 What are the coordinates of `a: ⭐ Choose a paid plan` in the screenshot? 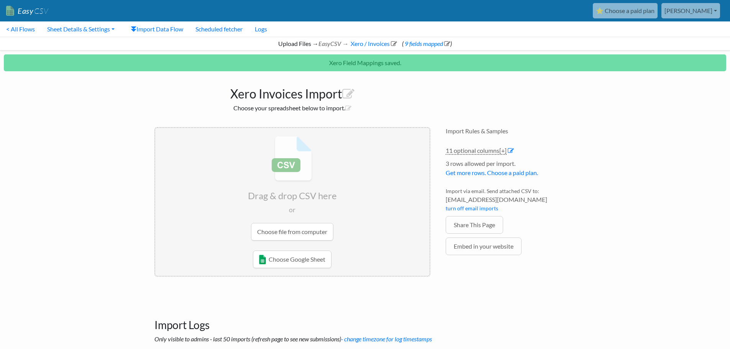 It's located at (625, 11).